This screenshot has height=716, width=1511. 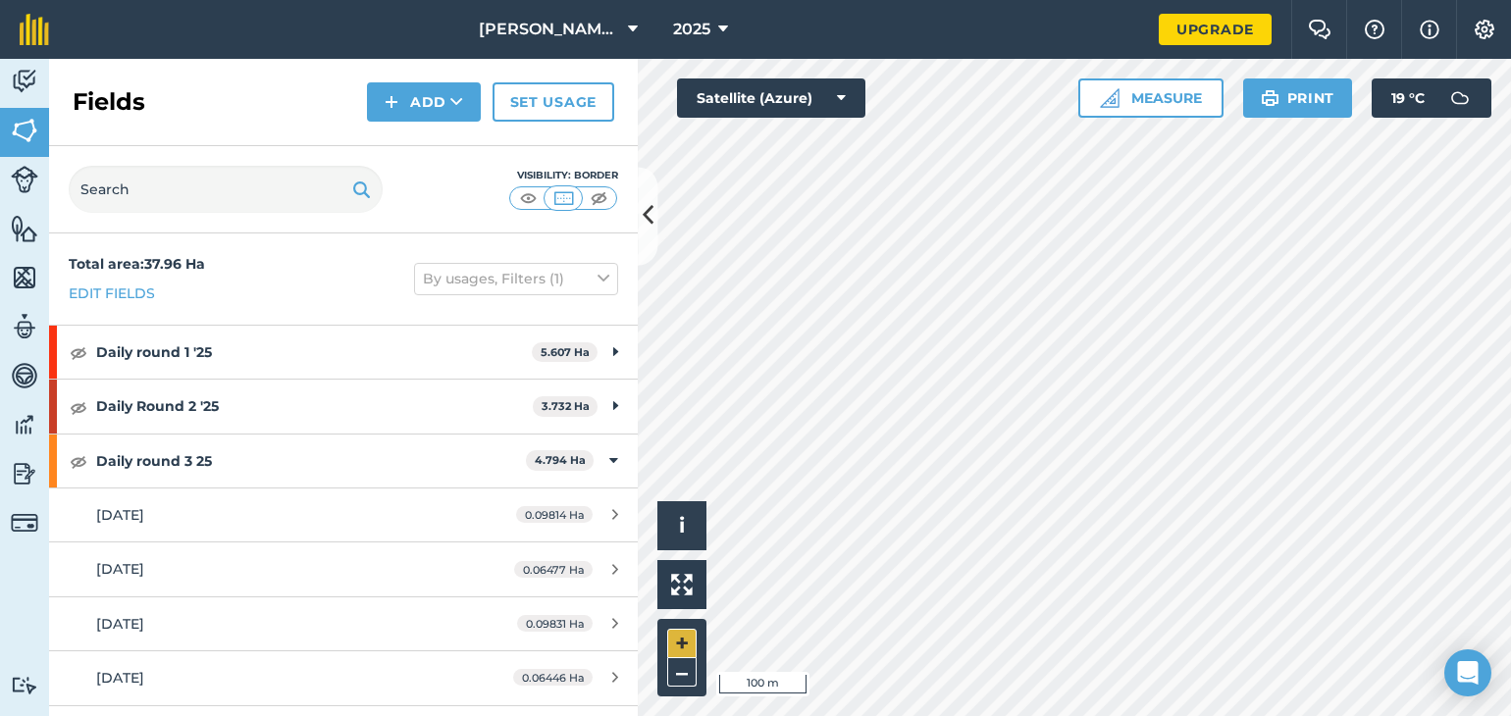 I want to click on div: Open Intercom Messenger, so click(x=1468, y=673).